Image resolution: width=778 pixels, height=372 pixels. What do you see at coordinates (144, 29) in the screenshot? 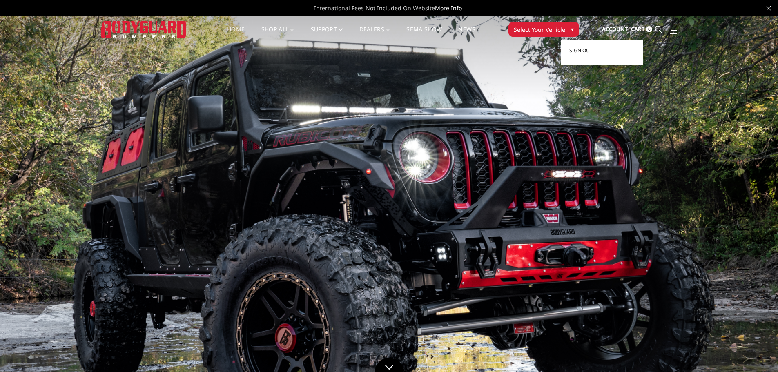
I see `img: BODYGUARD BUMPERS` at bounding box center [144, 29].